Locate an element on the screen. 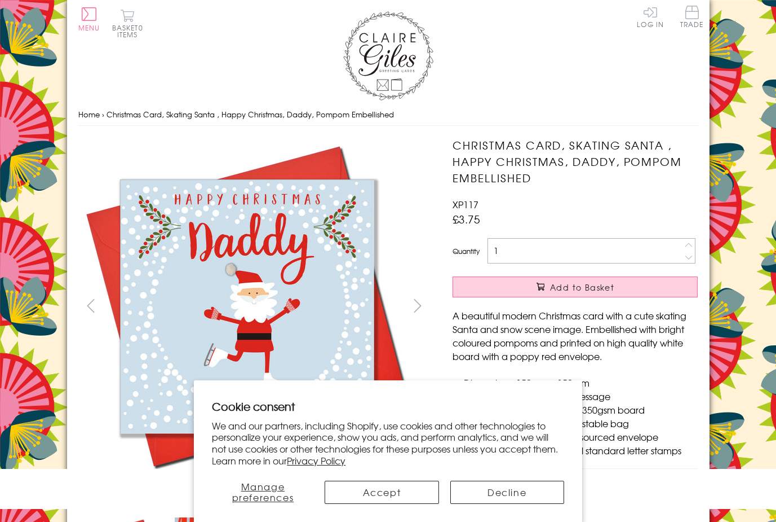 This screenshot has width=776, height=522. button: Decline is located at coordinates (507, 492).